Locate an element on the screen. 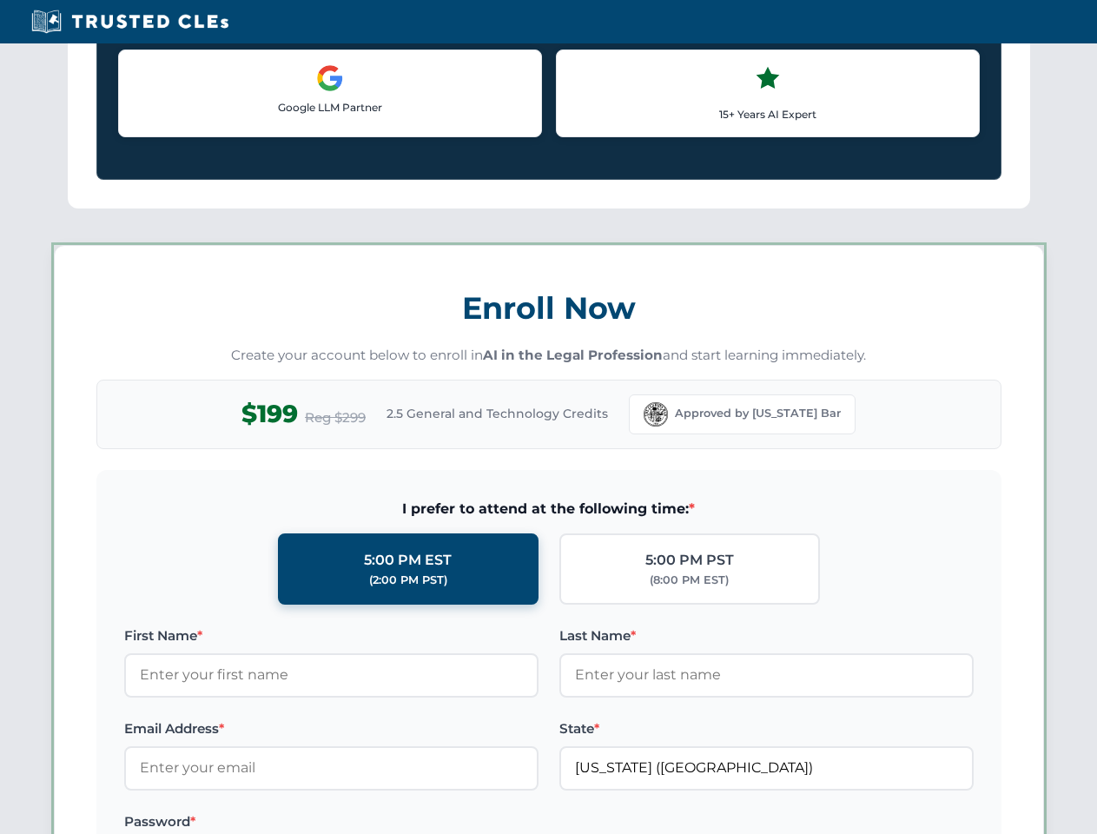  img: Florida Bar is located at coordinates (656, 414).